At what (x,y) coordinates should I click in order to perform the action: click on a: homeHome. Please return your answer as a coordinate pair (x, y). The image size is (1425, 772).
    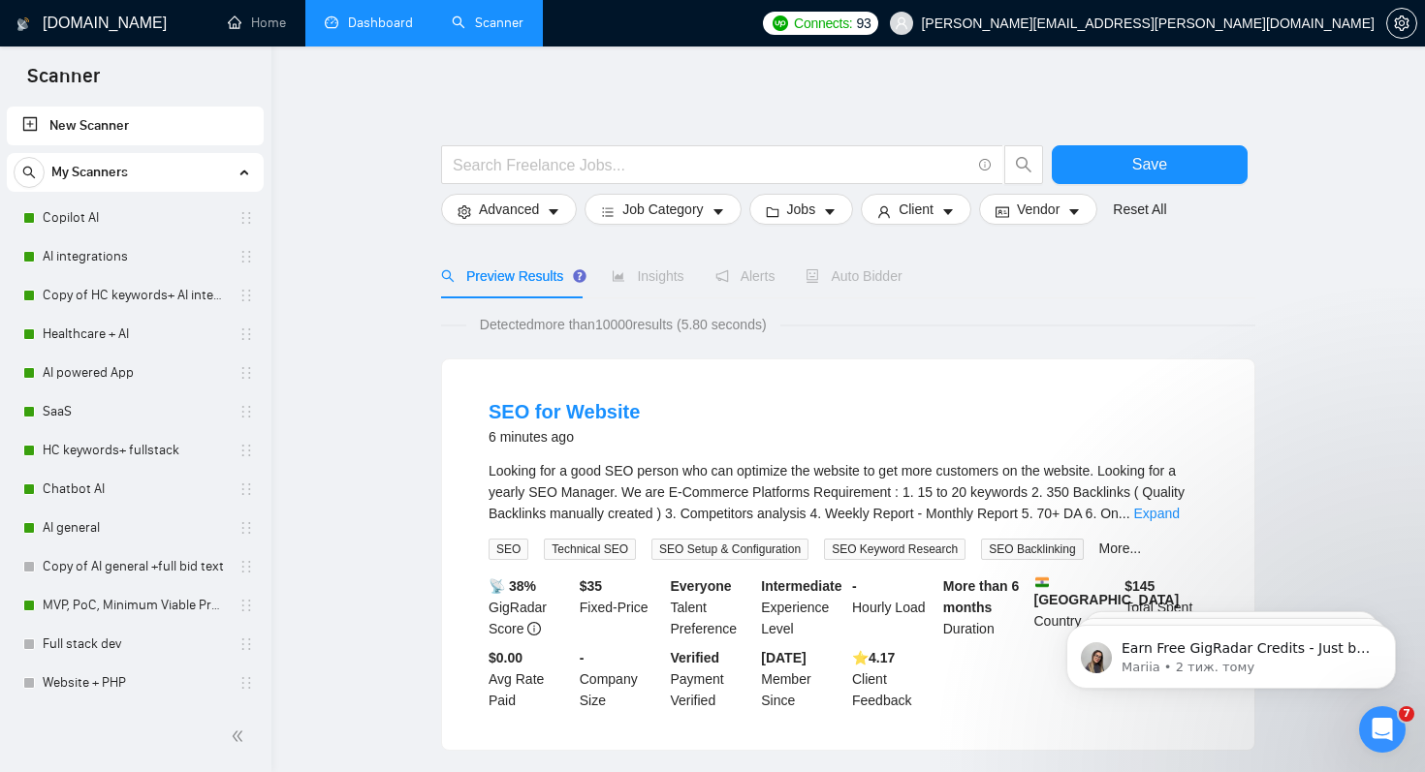
    Looking at the image, I should click on (257, 22).